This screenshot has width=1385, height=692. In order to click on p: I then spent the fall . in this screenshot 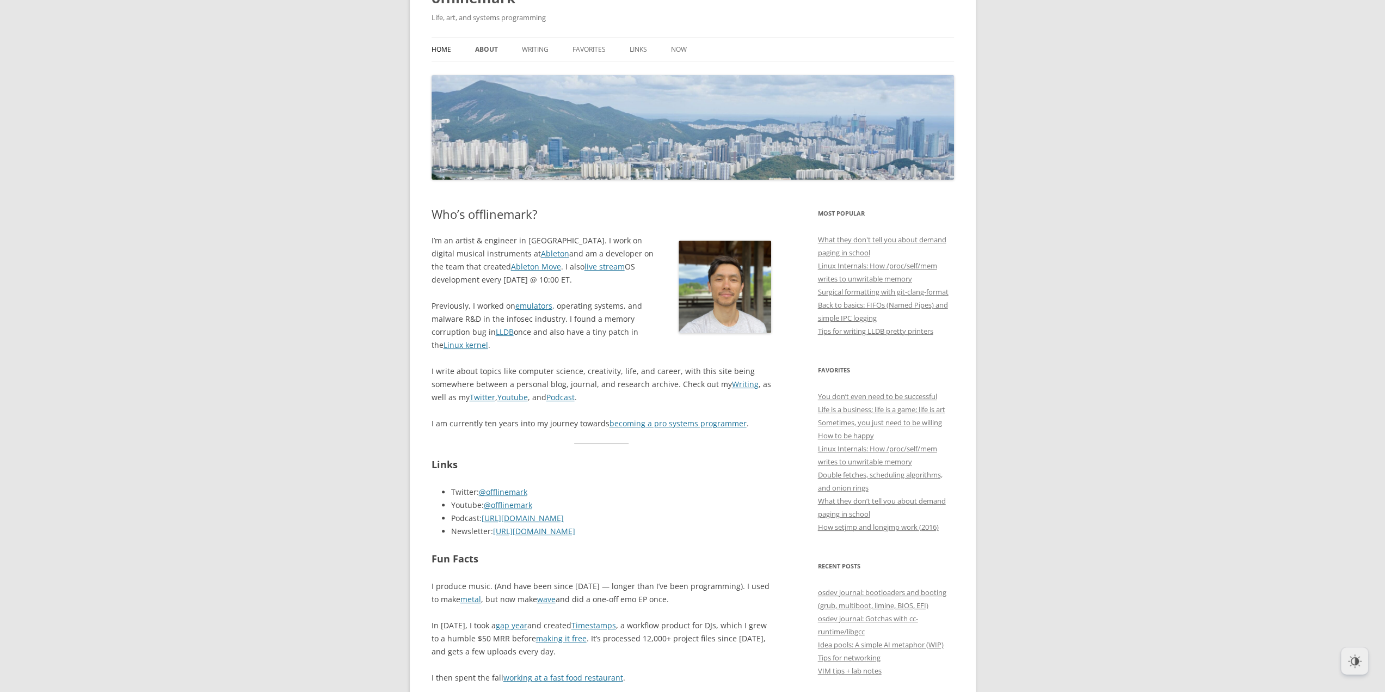, I will do `click(601, 678)`.